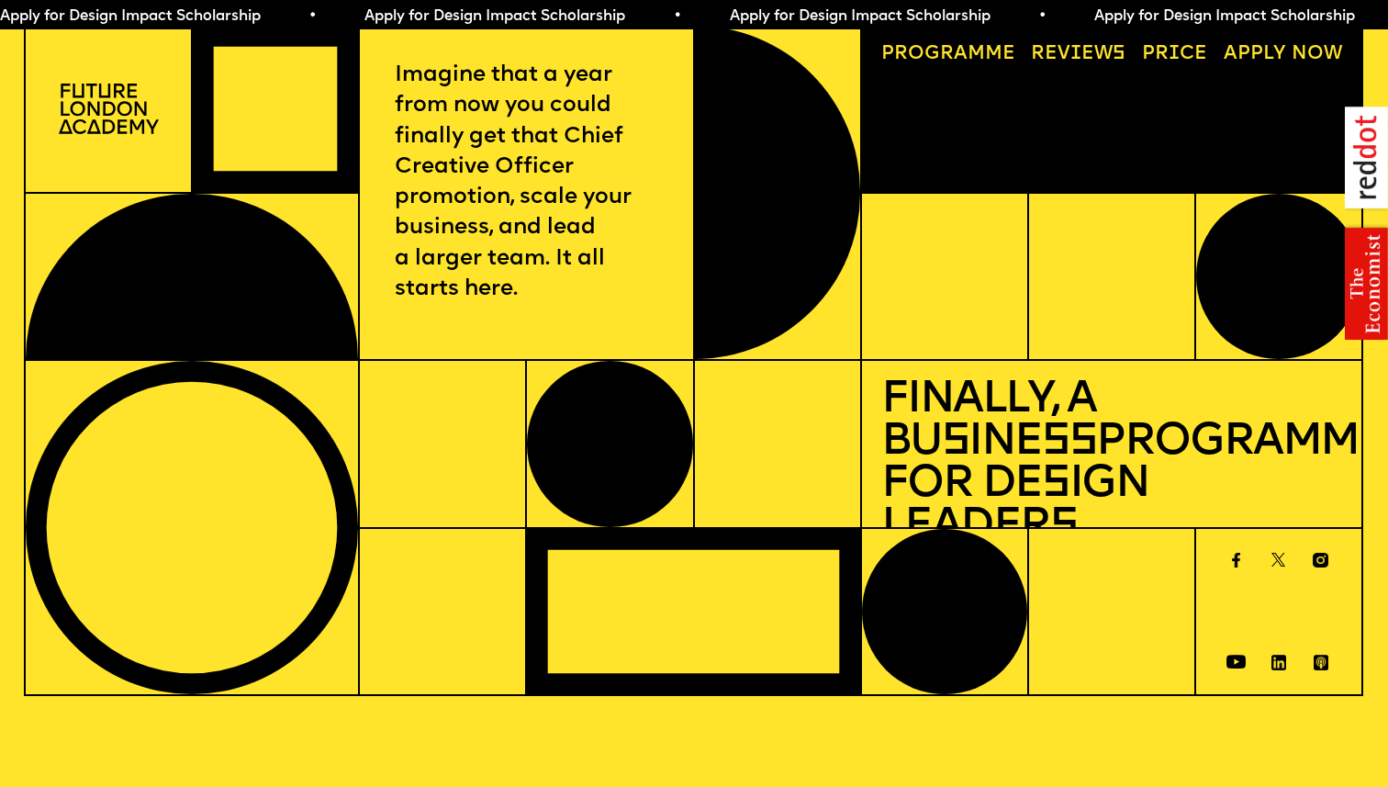 Image resolution: width=1388 pixels, height=787 pixels. What do you see at coordinates (960, 53) in the screenshot?
I see `span: a` at bounding box center [960, 53].